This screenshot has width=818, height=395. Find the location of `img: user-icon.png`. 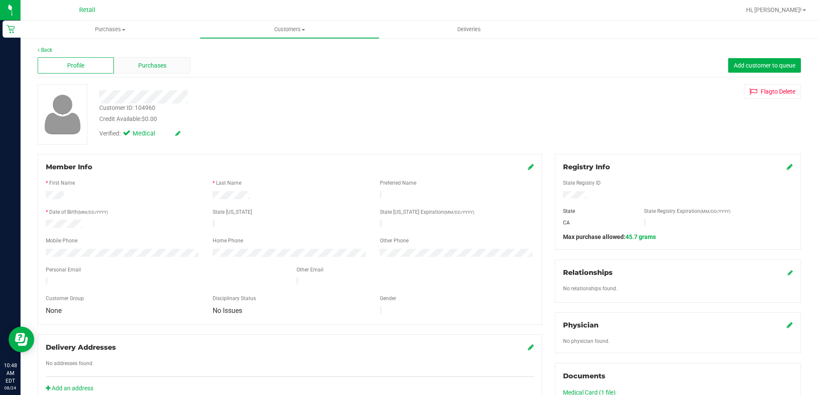

img: user-icon.png is located at coordinates (62, 114).